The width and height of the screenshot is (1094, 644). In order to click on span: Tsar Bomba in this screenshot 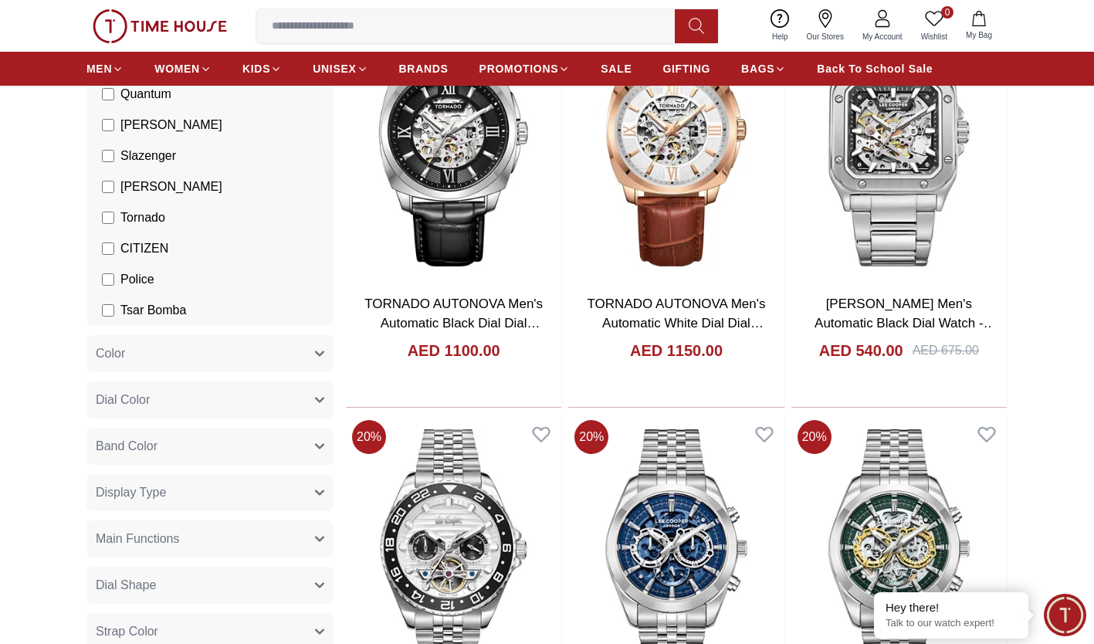, I will do `click(153, 310)`.